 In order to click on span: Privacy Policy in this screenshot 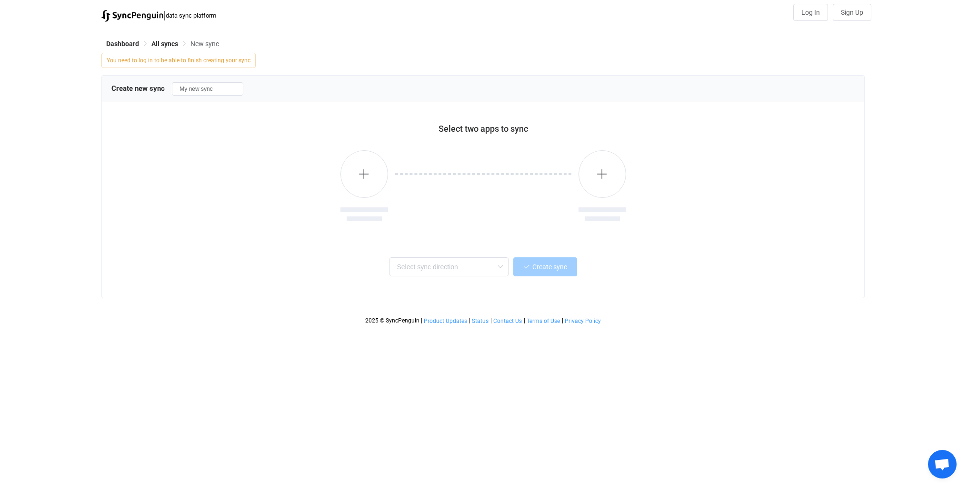, I will do `click(583, 321)`.